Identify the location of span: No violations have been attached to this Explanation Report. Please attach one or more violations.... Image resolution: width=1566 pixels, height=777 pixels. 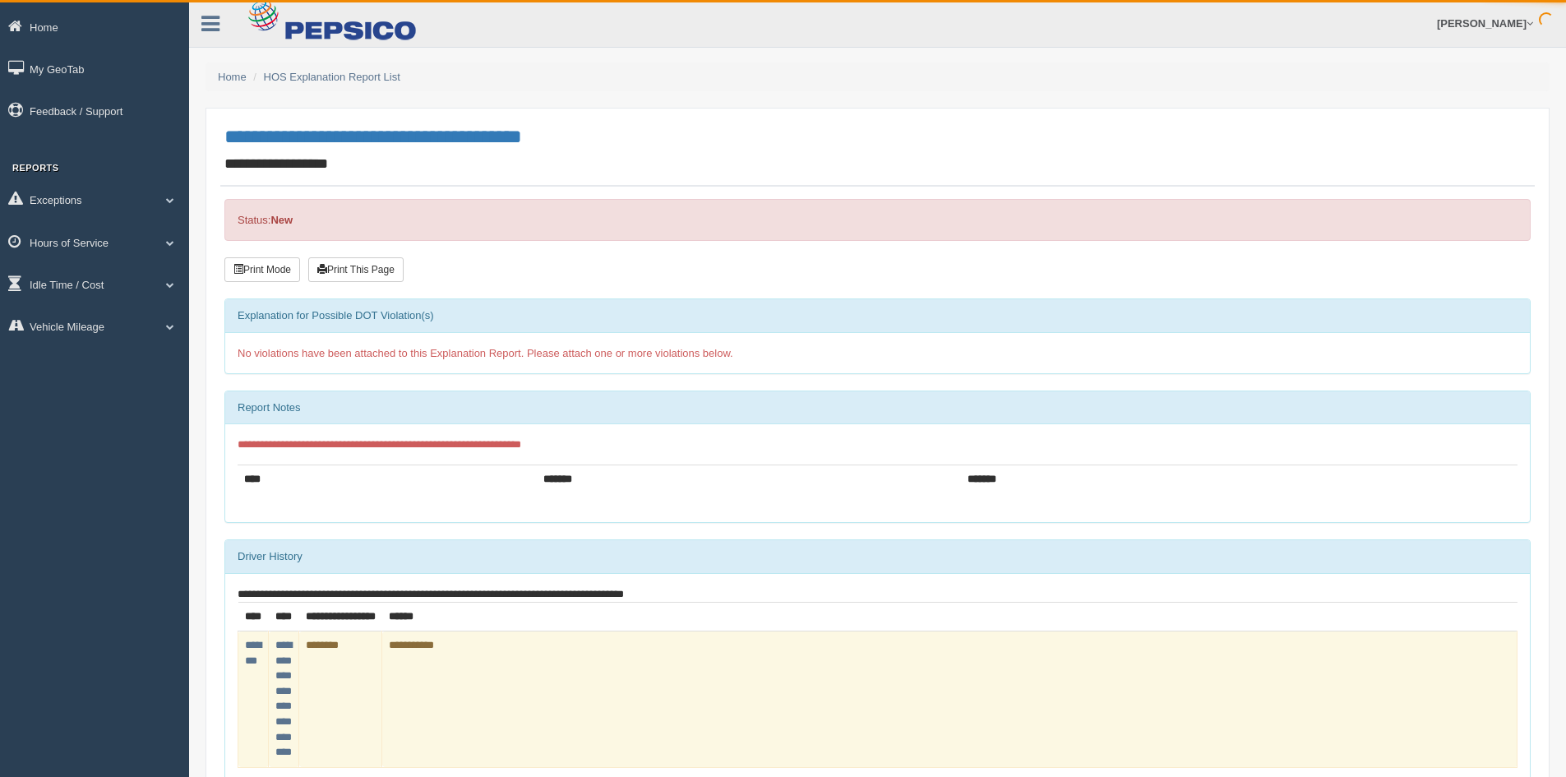
(485, 353).